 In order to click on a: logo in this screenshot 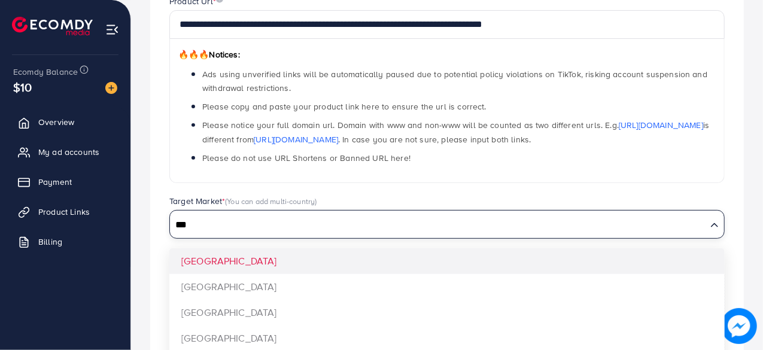, I will do `click(52, 26)`.